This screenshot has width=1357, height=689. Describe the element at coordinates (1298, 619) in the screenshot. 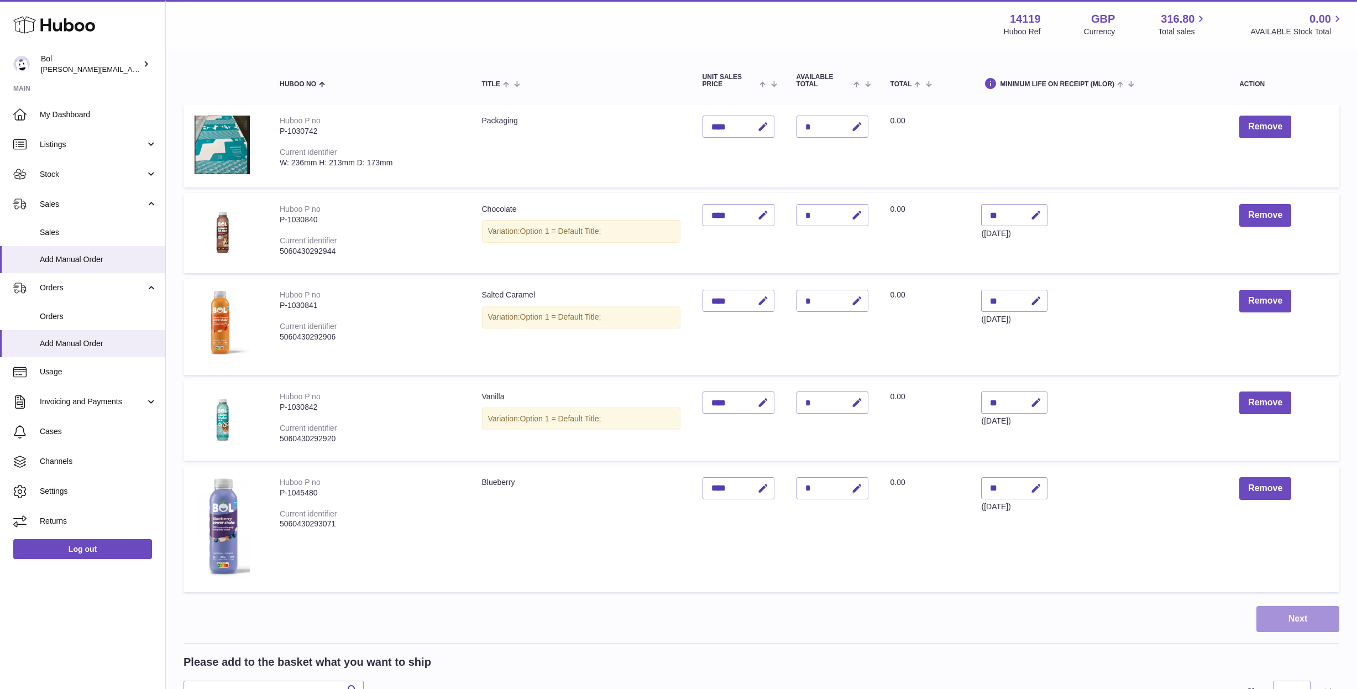

I see `button: Next` at that location.